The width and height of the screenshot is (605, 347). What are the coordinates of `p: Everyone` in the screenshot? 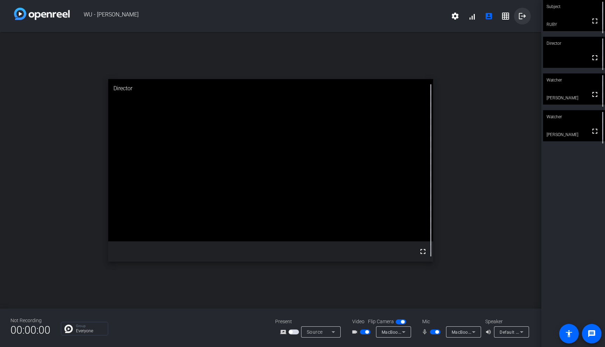 It's located at (90, 331).